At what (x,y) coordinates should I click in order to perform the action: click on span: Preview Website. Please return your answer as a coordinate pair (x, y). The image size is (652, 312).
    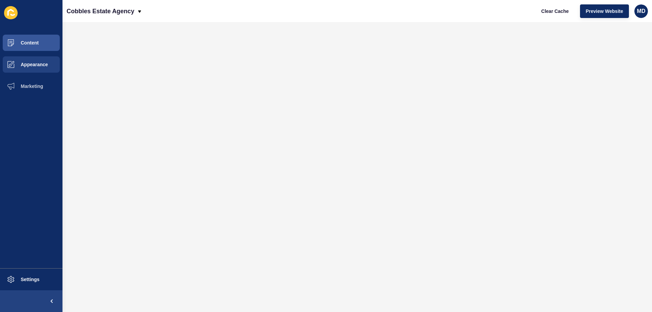
    Looking at the image, I should click on (605, 11).